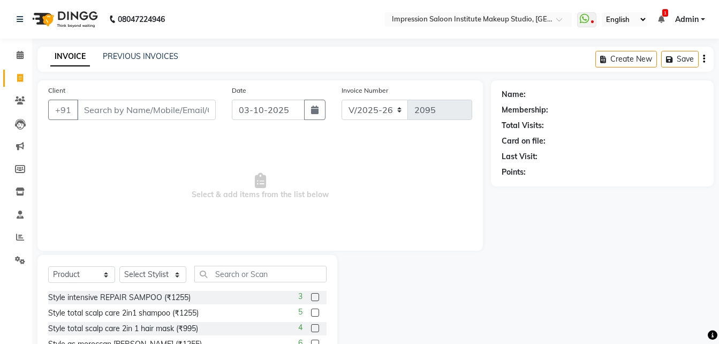 The width and height of the screenshot is (719, 344). Describe the element at coordinates (300, 296) in the screenshot. I see `span: 3` at that location.